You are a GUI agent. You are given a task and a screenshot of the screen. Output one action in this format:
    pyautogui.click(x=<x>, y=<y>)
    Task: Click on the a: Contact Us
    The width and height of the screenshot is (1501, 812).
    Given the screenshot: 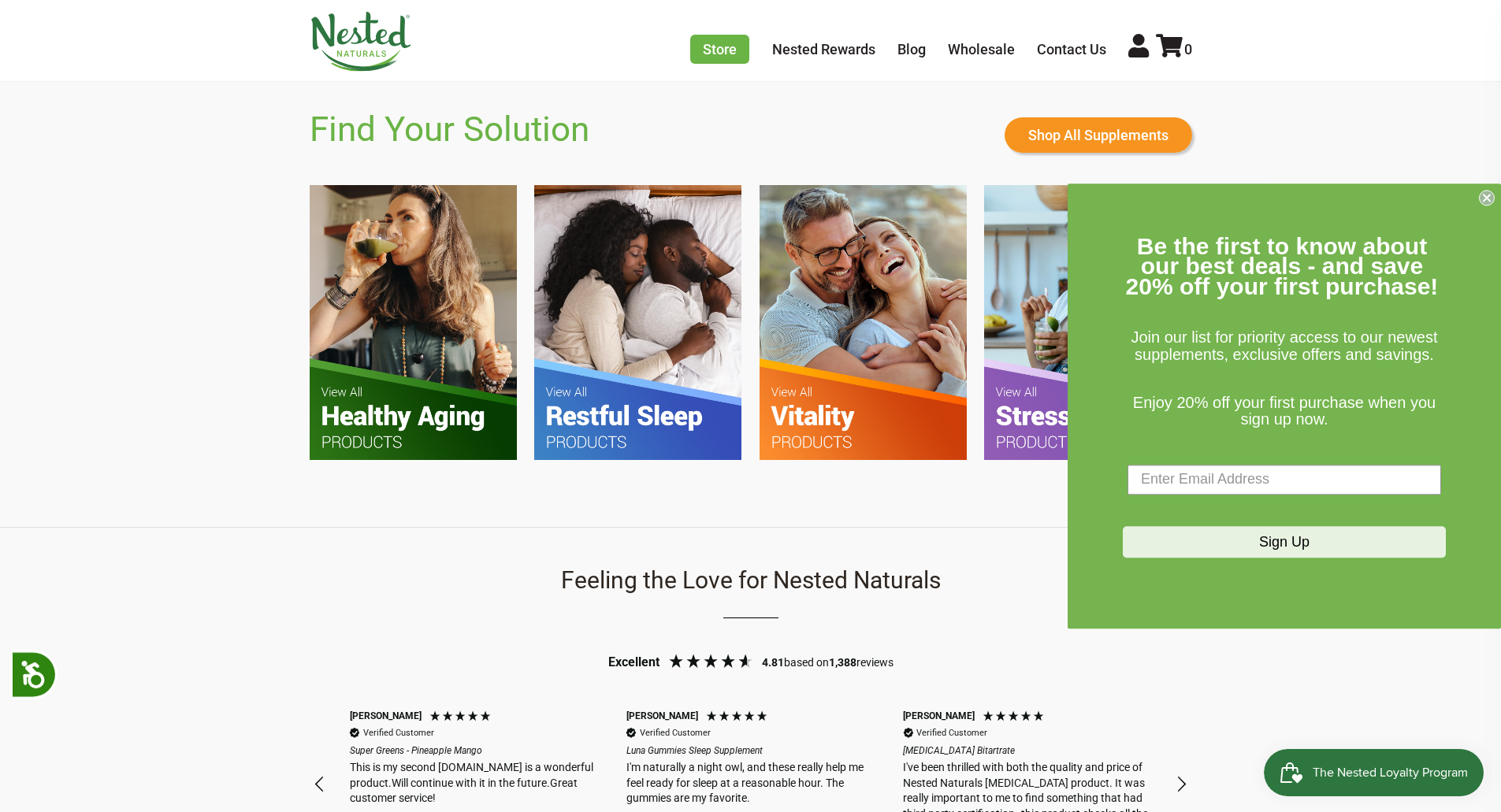 What is the action you would take?
    pyautogui.click(x=1072, y=49)
    